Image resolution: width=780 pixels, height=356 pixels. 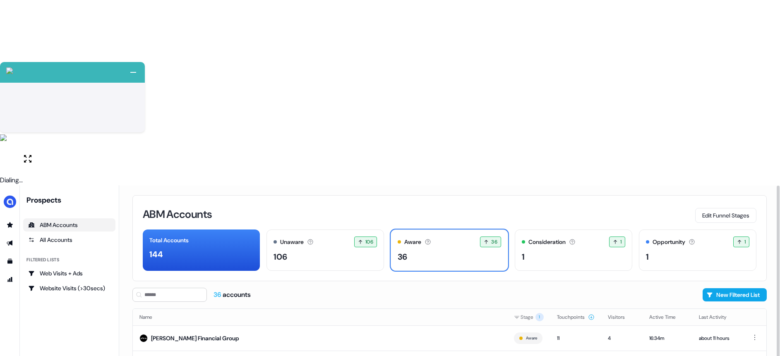 I want to click on button: Touchpoints, so click(x=576, y=317).